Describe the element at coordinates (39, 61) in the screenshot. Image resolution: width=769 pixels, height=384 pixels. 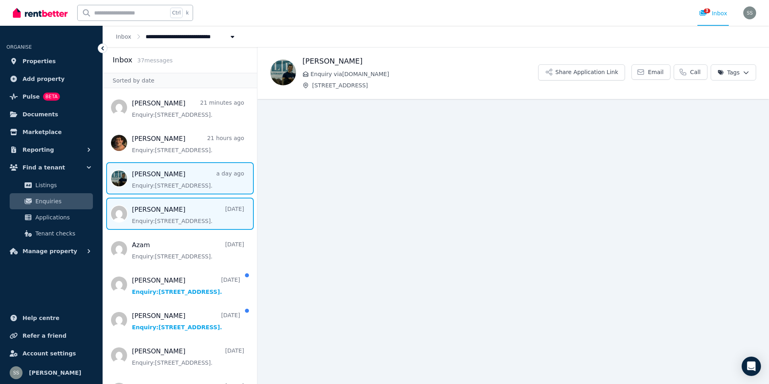
I see `span: Properties` at that location.